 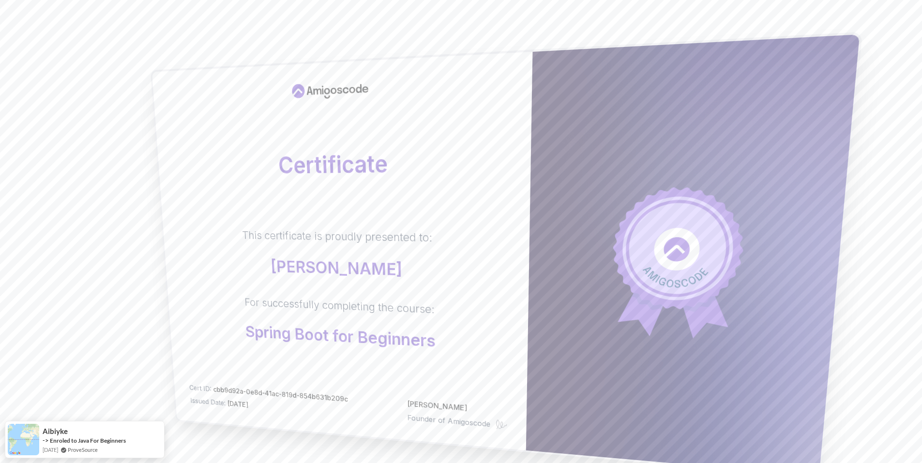 I want to click on img: provesource social proof notification image, so click(x=23, y=439).